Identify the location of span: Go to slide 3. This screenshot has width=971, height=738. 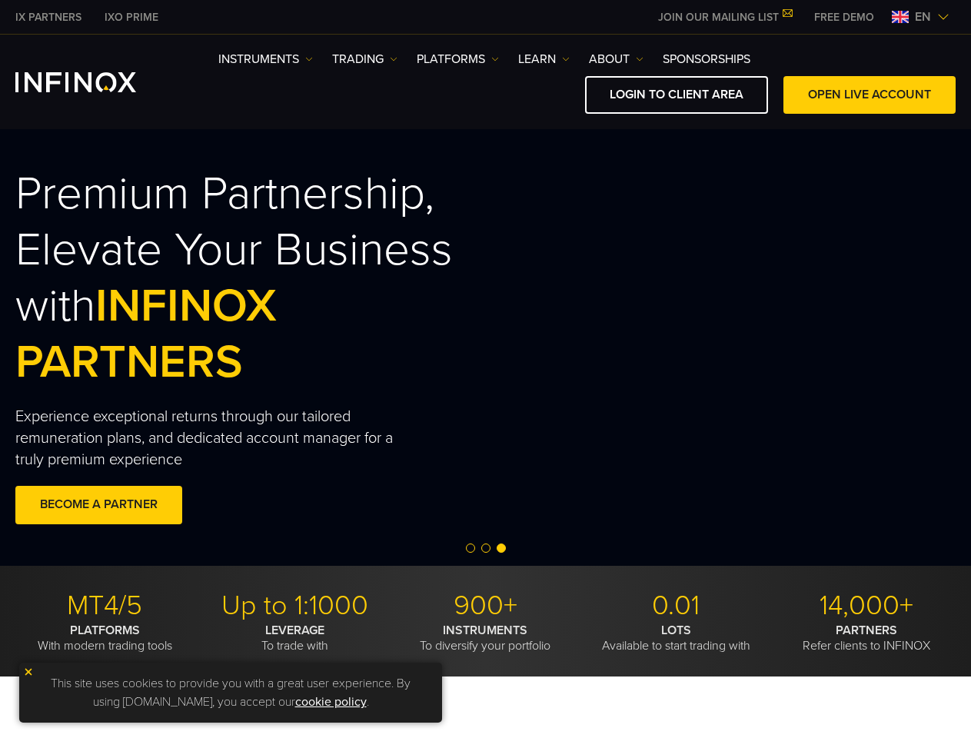
(501, 548).